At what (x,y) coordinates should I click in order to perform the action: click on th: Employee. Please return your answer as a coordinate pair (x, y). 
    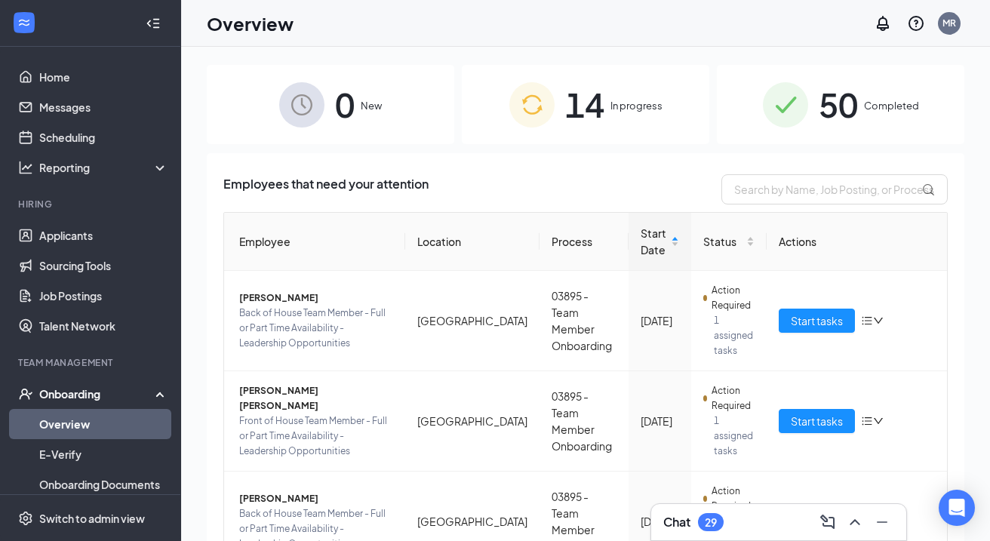
    Looking at the image, I should click on (315, 242).